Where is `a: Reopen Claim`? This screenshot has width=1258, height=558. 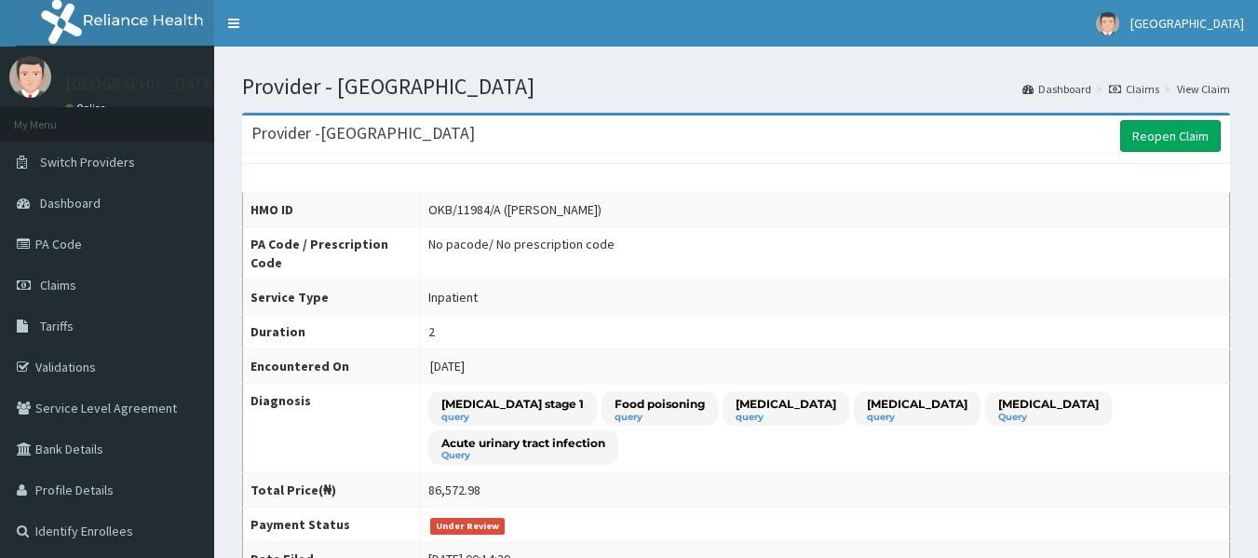 a: Reopen Claim is located at coordinates (1171, 136).